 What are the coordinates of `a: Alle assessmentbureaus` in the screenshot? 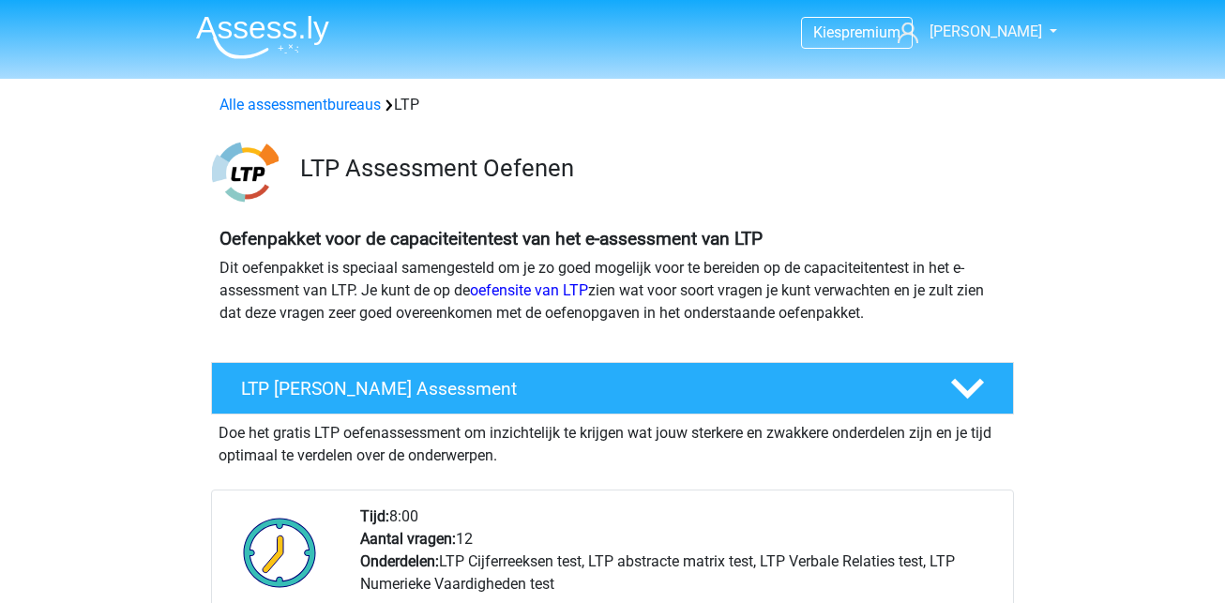 It's located at (300, 104).